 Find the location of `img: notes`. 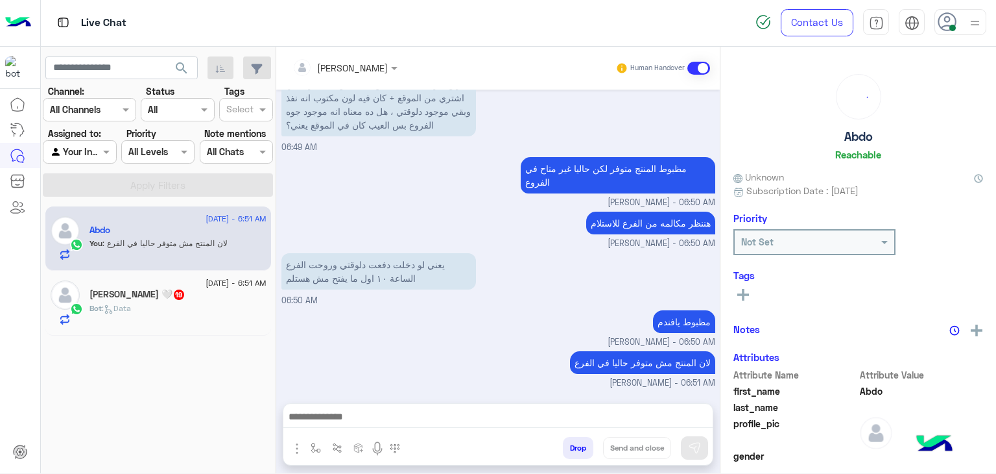

img: notes is located at coordinates (955, 330).